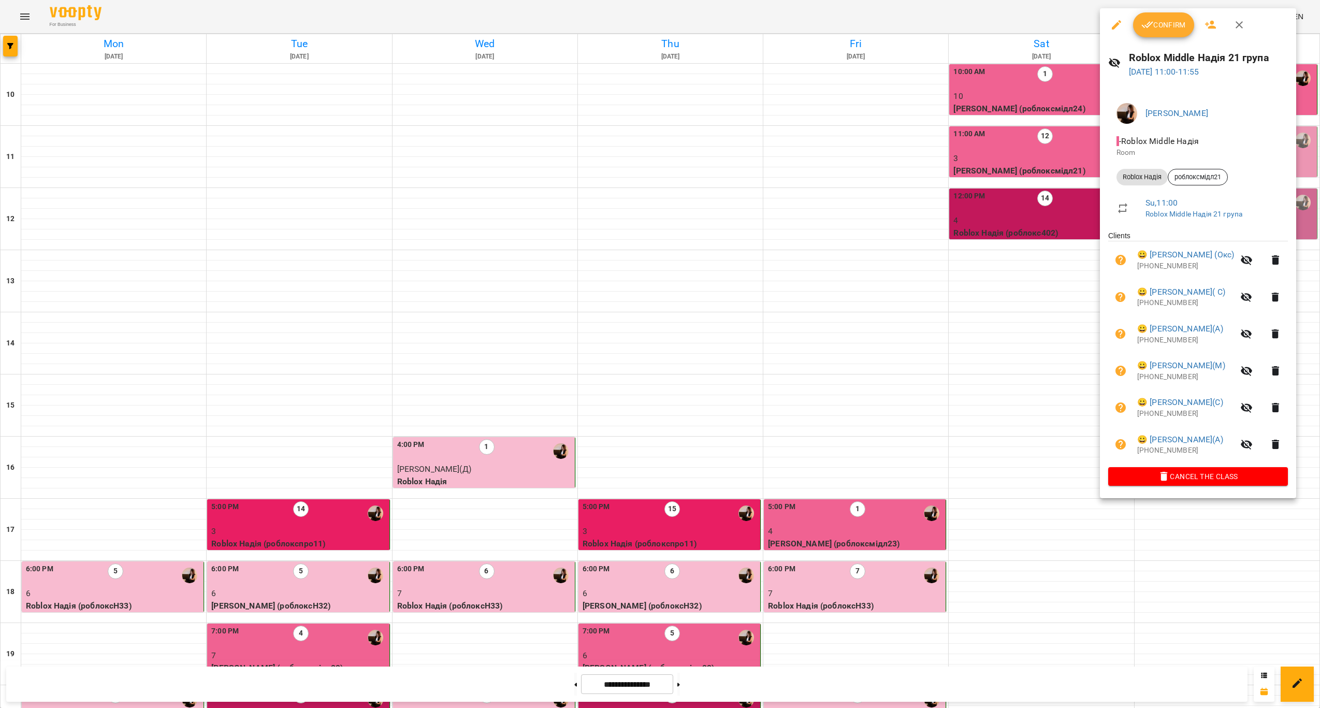 Image resolution: width=1320 pixels, height=708 pixels. Describe the element at coordinates (1126, 113) in the screenshot. I see `img: f1c8304d7b699b11ef2dd1d838014dff.jpg` at that location.